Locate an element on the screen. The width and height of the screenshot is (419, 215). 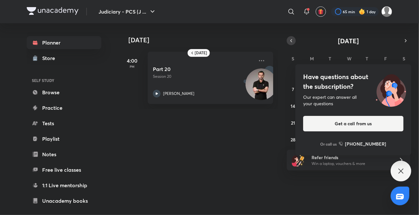
h6: SELF STUDY is located at coordinates (64, 80).